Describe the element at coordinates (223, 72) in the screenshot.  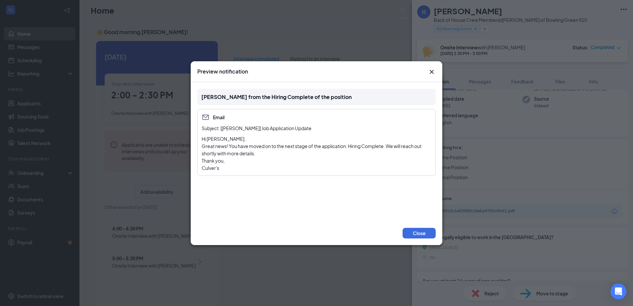
I see `h3: Preview notification` at that location.